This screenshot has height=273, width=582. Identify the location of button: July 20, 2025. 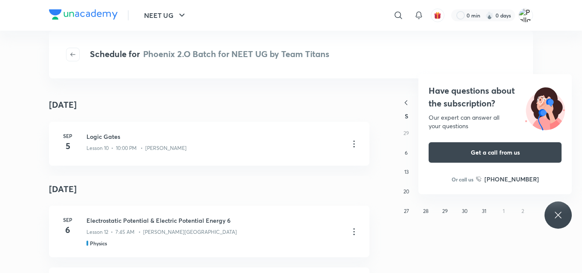
(407, 192).